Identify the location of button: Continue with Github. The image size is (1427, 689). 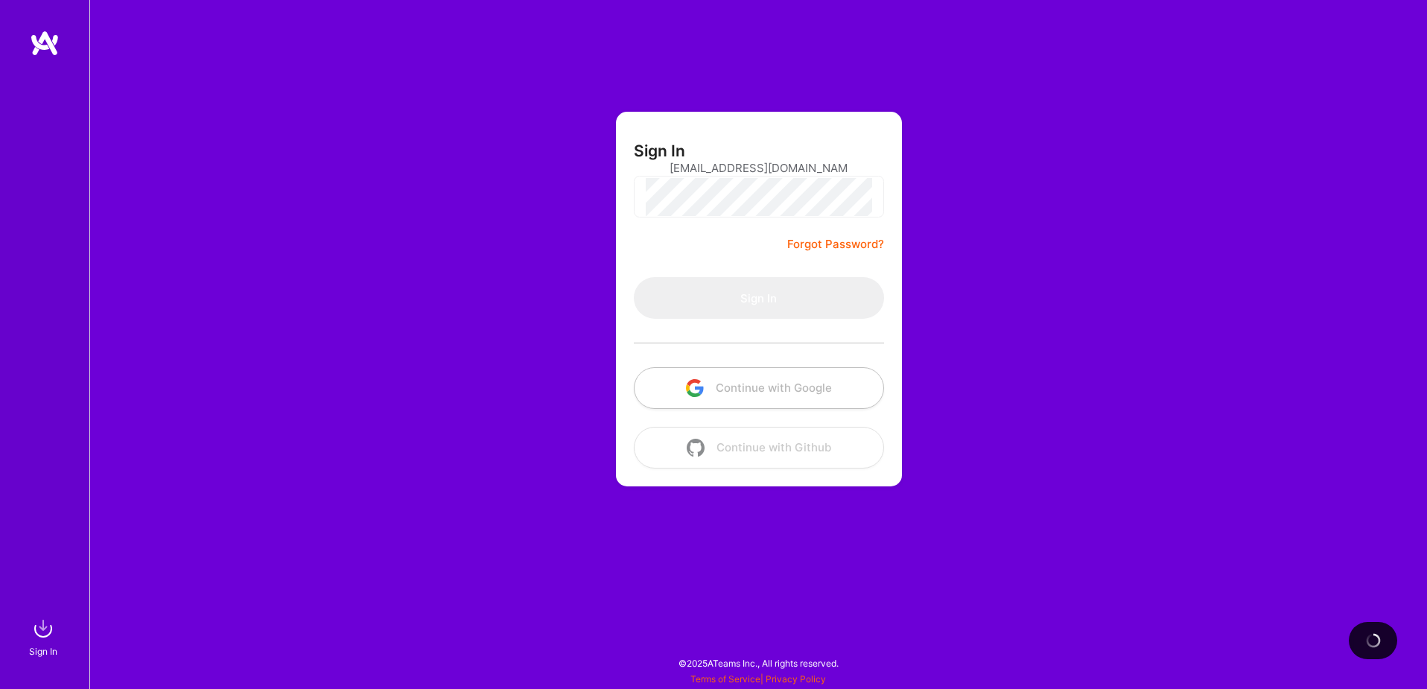
(759, 448).